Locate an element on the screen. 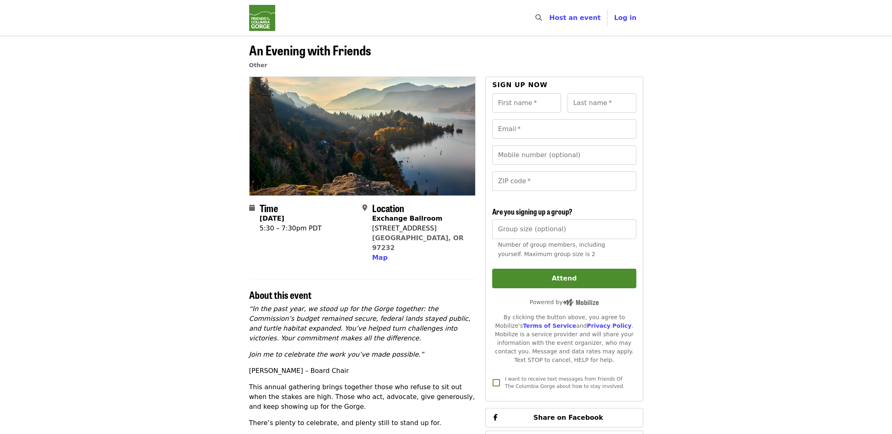 This screenshot has width=892, height=434. span: Location is located at coordinates (388, 208).